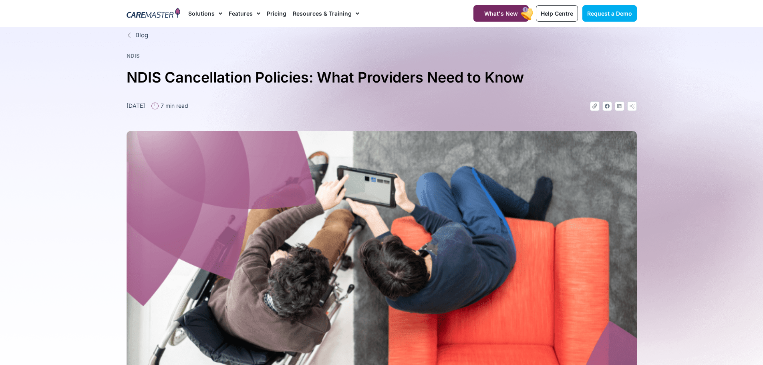 The image size is (763, 365). Describe the element at coordinates (173, 105) in the screenshot. I see `span: 7 min read` at that location.